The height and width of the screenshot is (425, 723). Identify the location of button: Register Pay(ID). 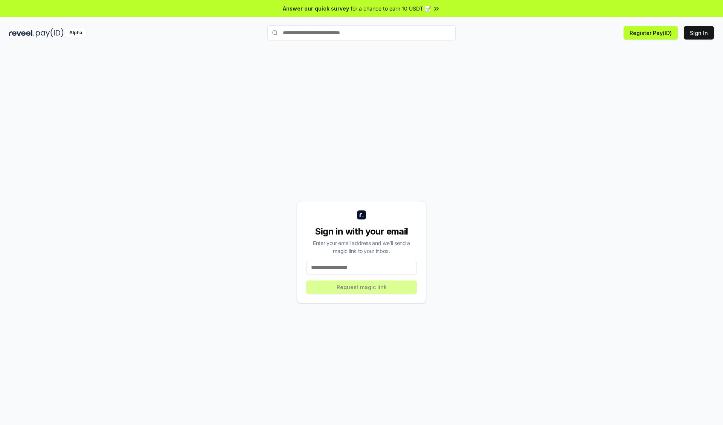
(651, 33).